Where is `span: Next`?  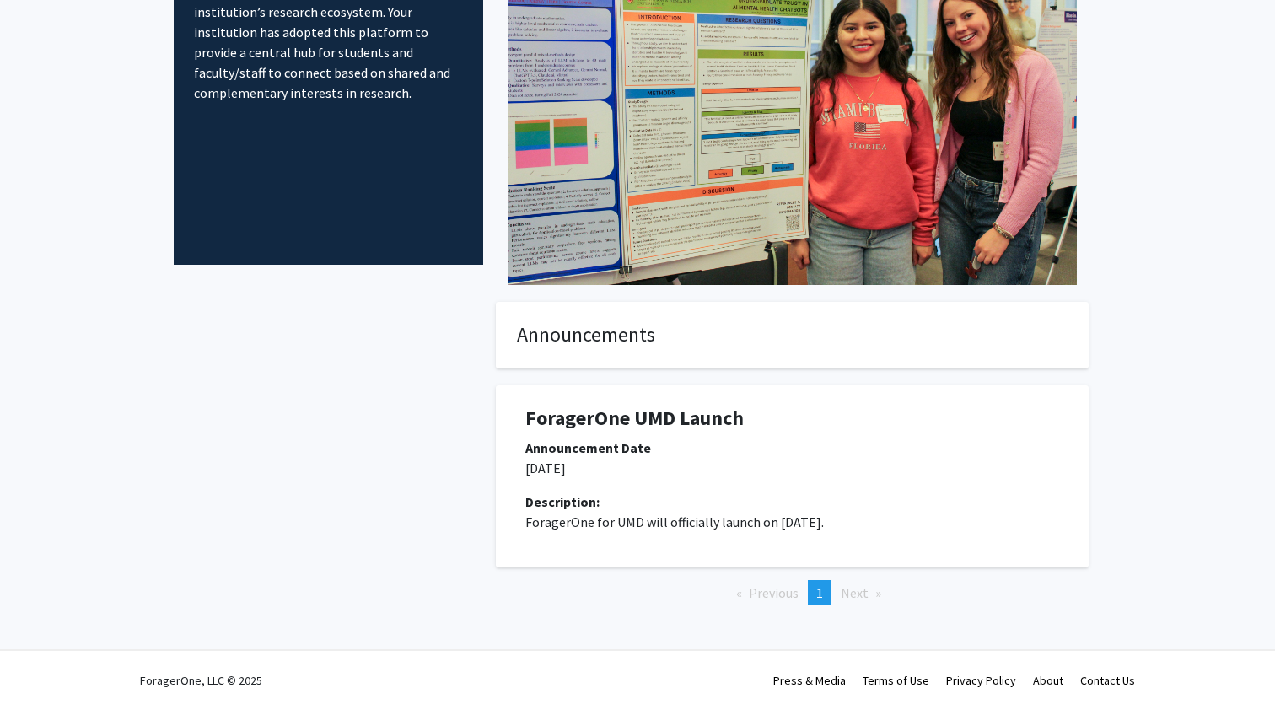
span: Next is located at coordinates (854, 593).